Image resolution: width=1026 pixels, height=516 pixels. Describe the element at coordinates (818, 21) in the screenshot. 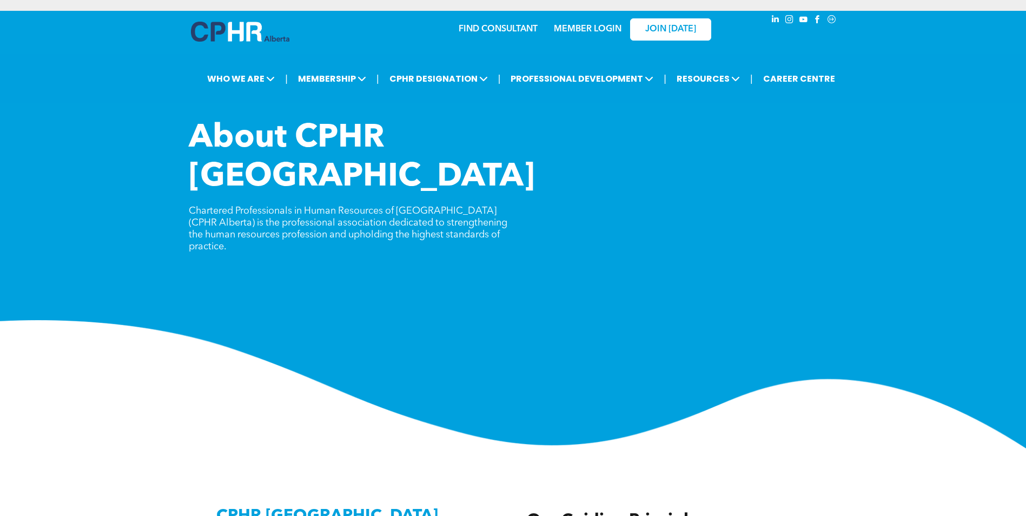

I see `a: facebook` at that location.